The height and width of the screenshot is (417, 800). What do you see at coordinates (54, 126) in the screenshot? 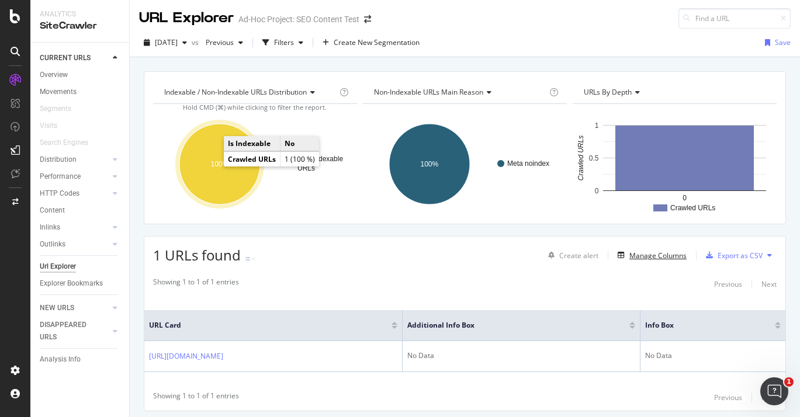
I see `a: Visits` at bounding box center [54, 126].